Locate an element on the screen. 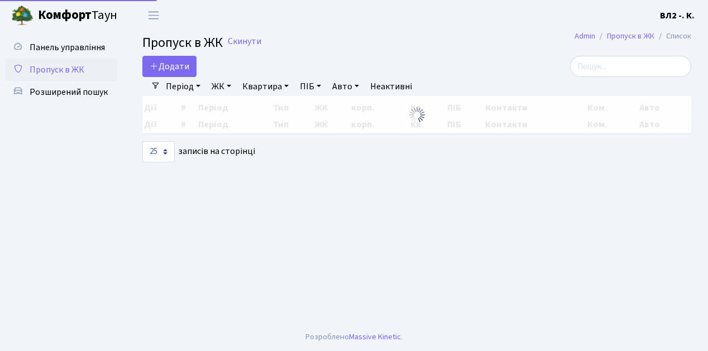  a: Період is located at coordinates (183, 87).